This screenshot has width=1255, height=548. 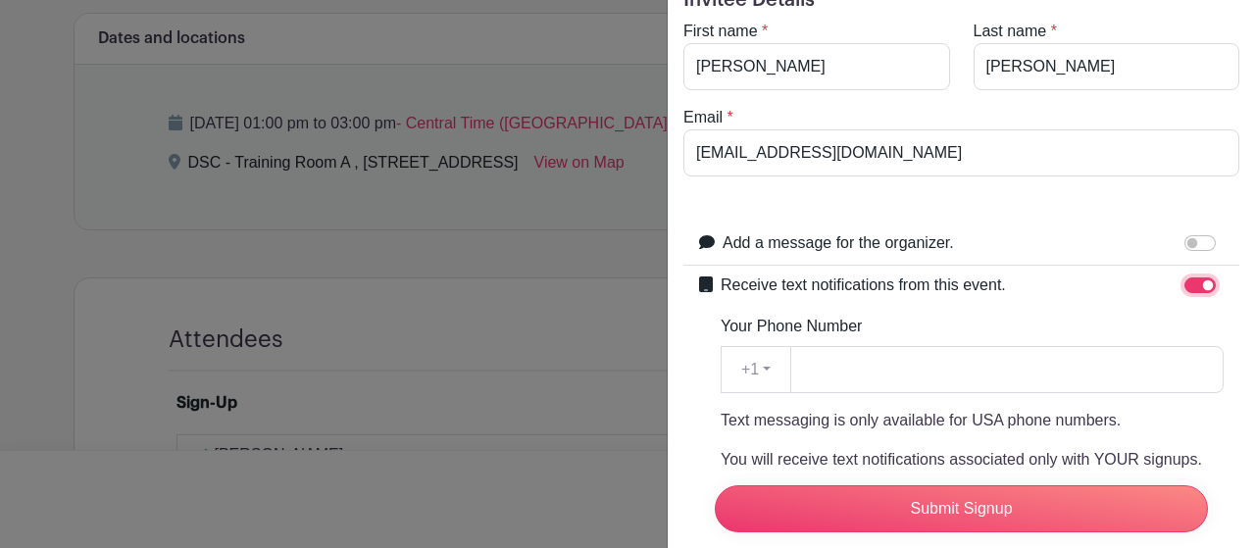 What do you see at coordinates (703, 118) in the screenshot?
I see `label: Email` at bounding box center [703, 118].